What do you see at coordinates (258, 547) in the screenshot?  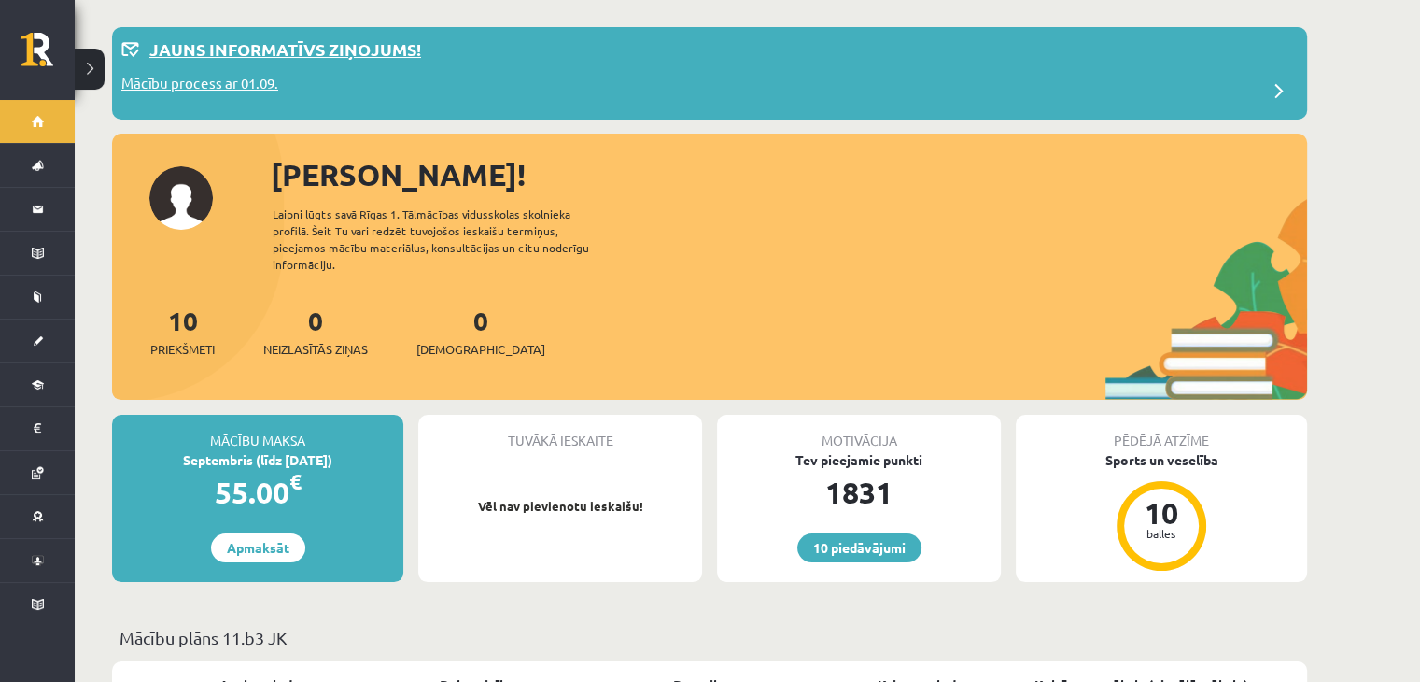 I see `a: Apmaksāt` at bounding box center [258, 547].